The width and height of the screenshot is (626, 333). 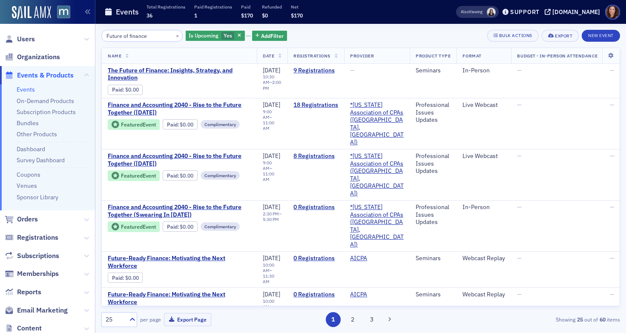 What do you see at coordinates (31, 237) in the screenshot?
I see `a: Registrations` at bounding box center [31, 237].